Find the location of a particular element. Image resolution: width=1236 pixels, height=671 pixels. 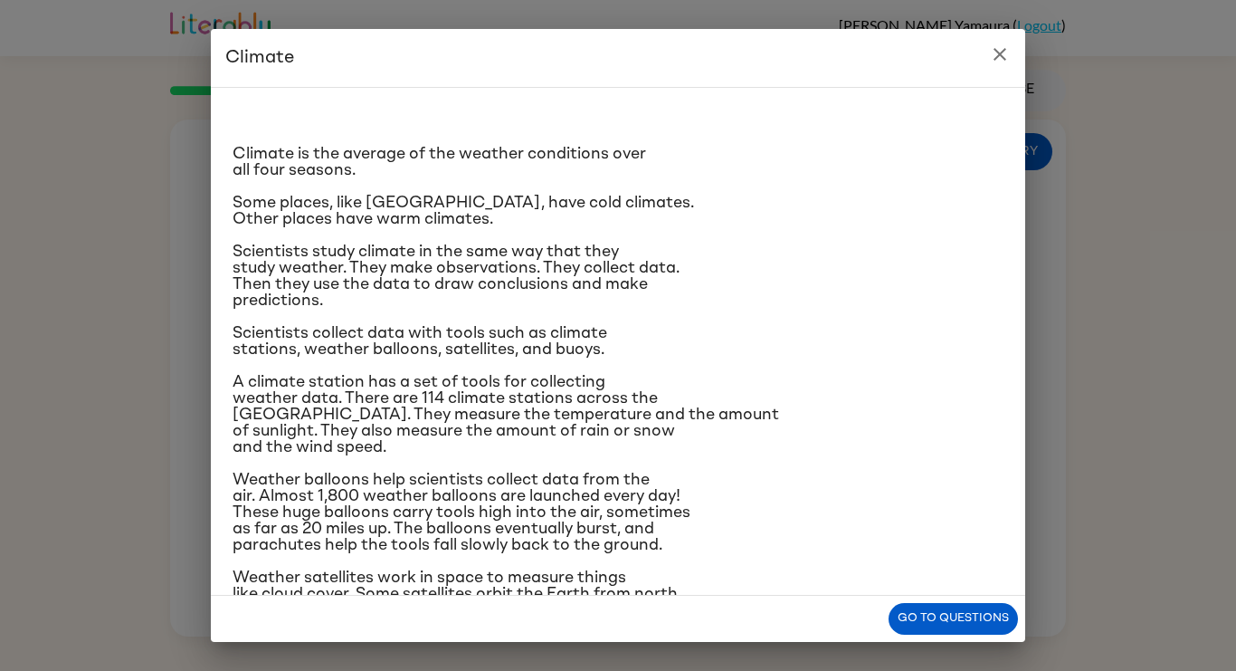

span: Weather satellites work in space to measure things like cloud cover. Some satellites orbit the Ea... is located at coordinates (552, 602).